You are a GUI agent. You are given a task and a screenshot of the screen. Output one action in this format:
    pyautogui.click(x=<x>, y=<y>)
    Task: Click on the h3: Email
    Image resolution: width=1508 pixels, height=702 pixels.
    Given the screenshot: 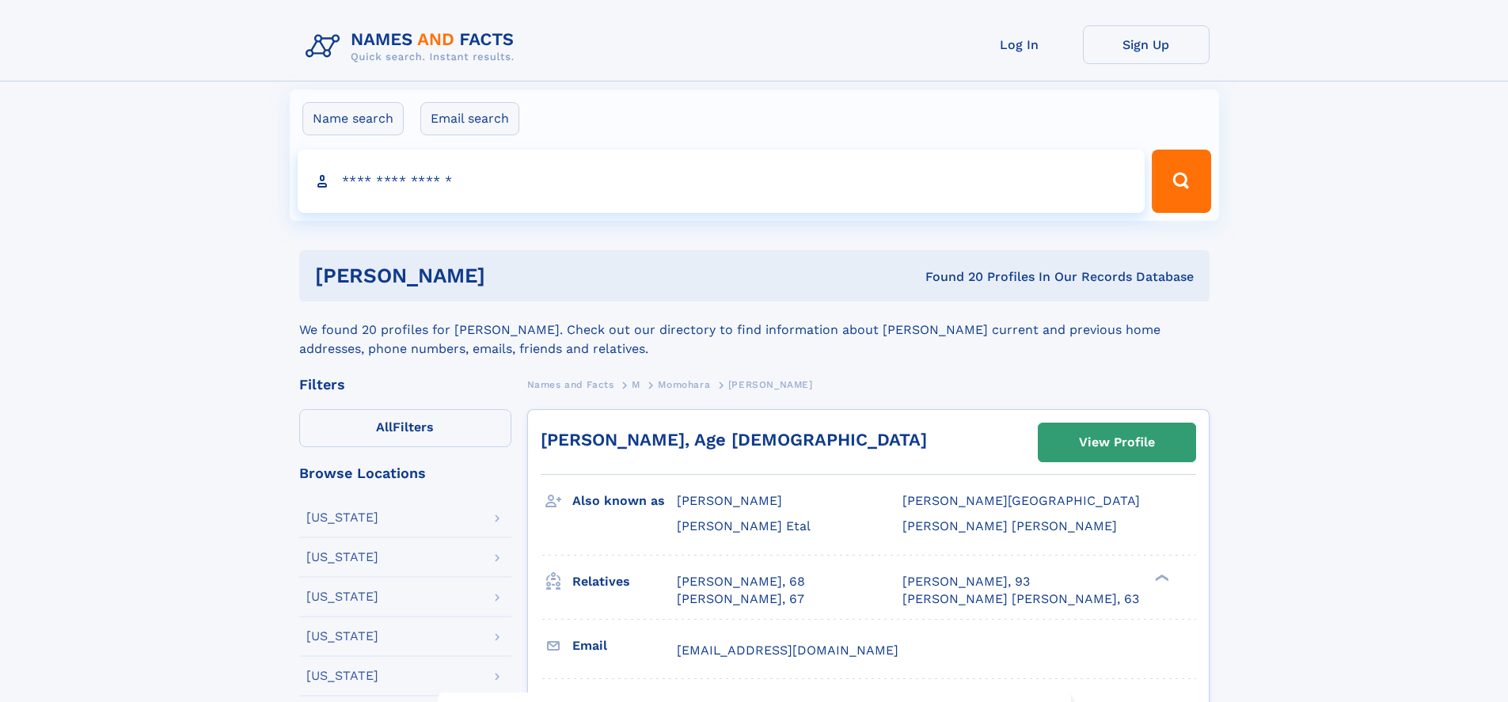 What is the action you would take?
    pyautogui.click(x=625, y=646)
    